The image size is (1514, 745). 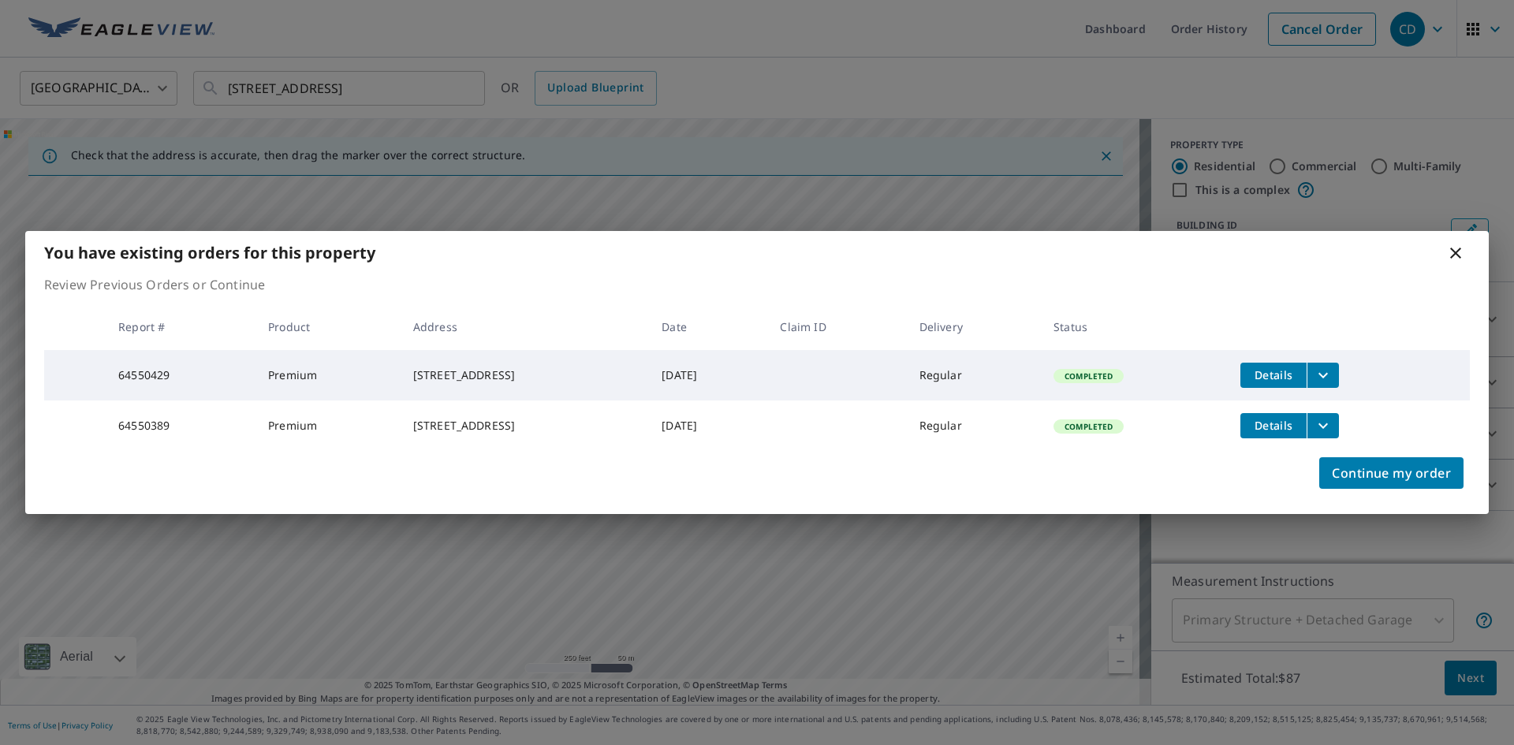 What do you see at coordinates (181, 326) in the screenshot?
I see `th: Report #` at bounding box center [181, 326].